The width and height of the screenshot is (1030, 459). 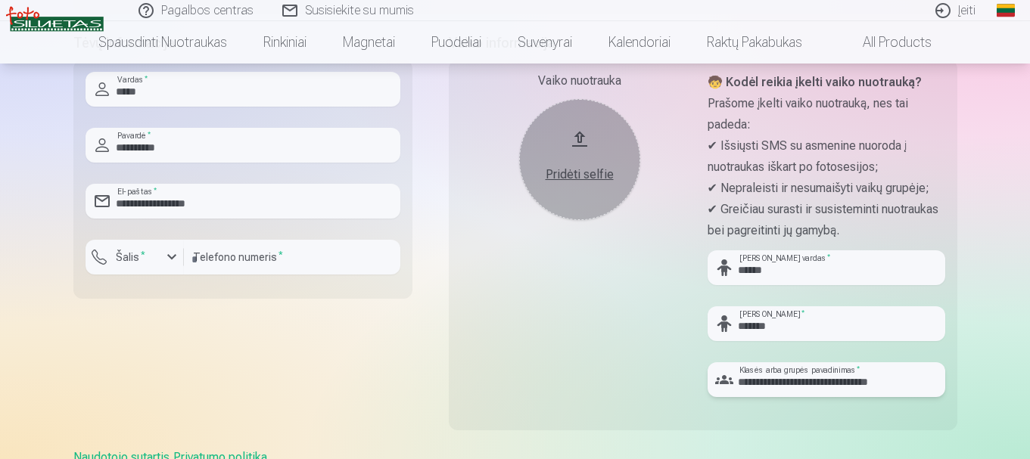 I want to click on p: Prašome įkelti vaiko nuotrauką, nes tai padeda:, so click(x=826, y=114).